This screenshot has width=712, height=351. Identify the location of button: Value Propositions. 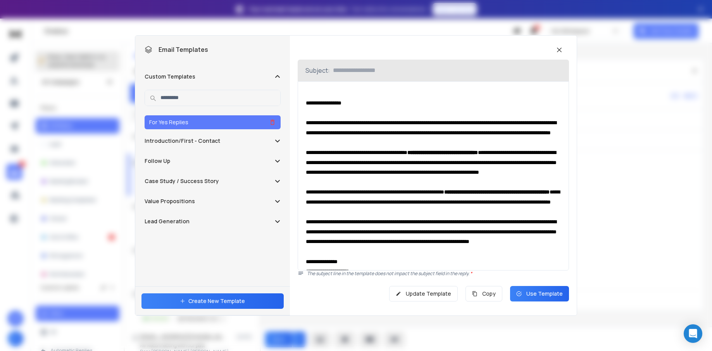
(212, 201).